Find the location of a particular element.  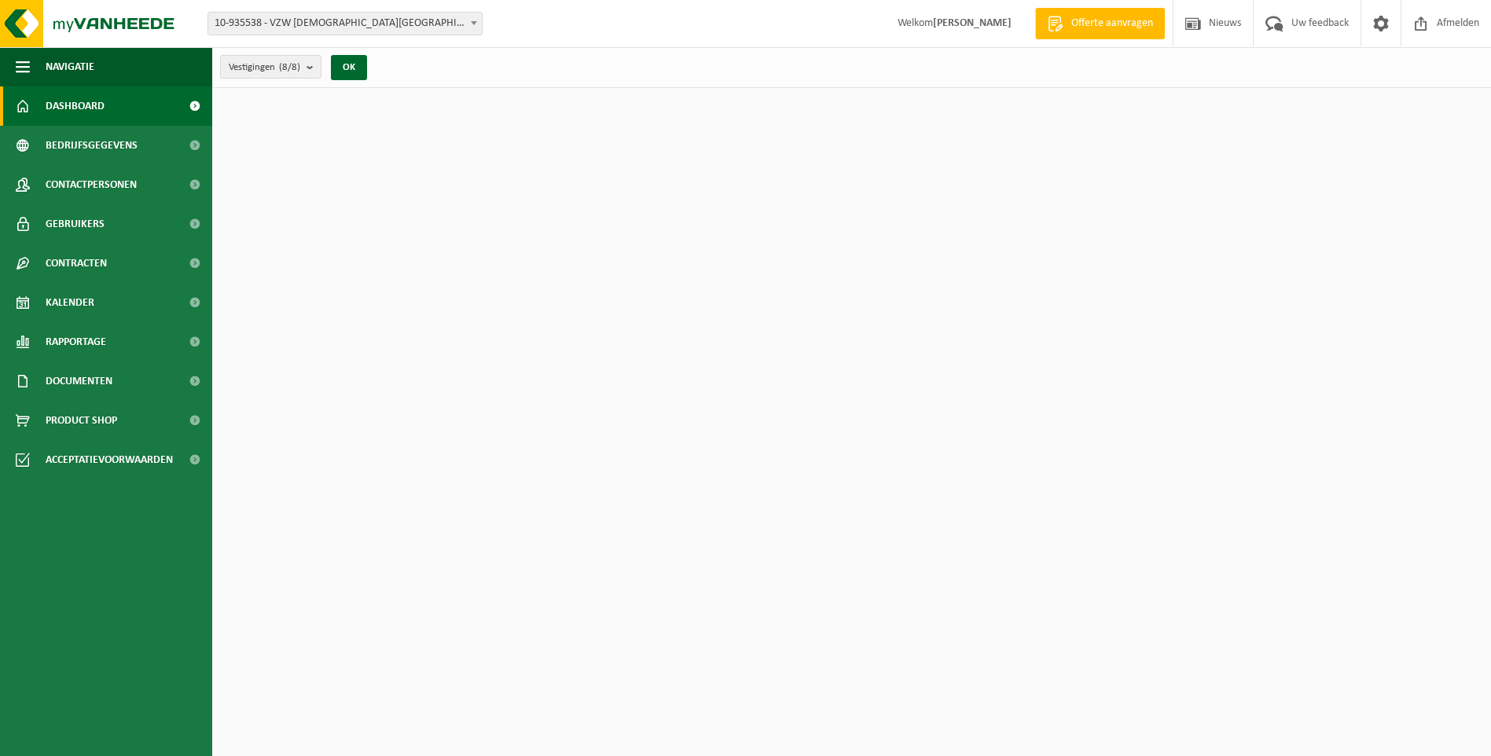

a: Offerte aanvragen is located at coordinates (1100, 24).